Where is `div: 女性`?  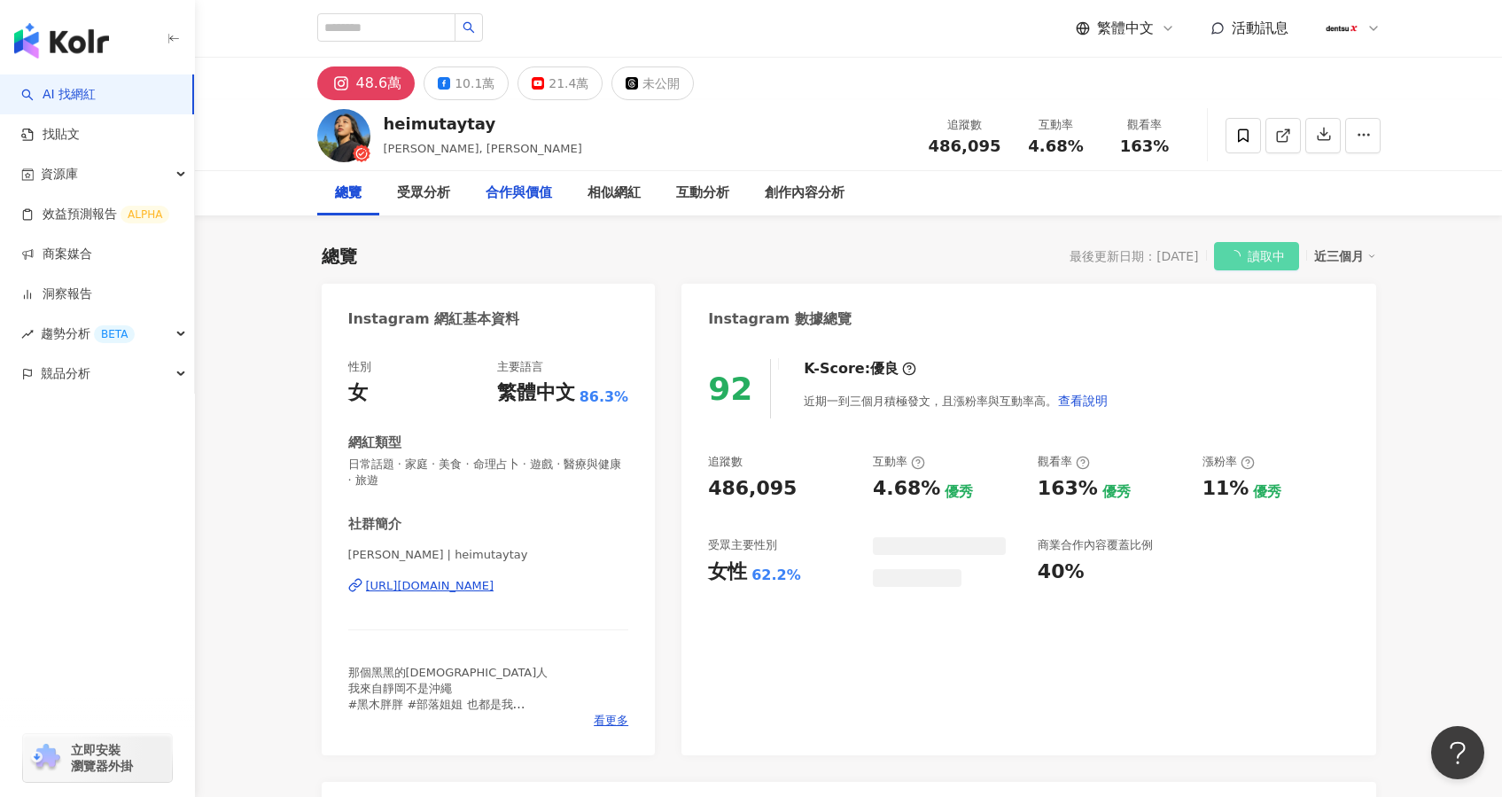
div: 女性 is located at coordinates (727, 572).